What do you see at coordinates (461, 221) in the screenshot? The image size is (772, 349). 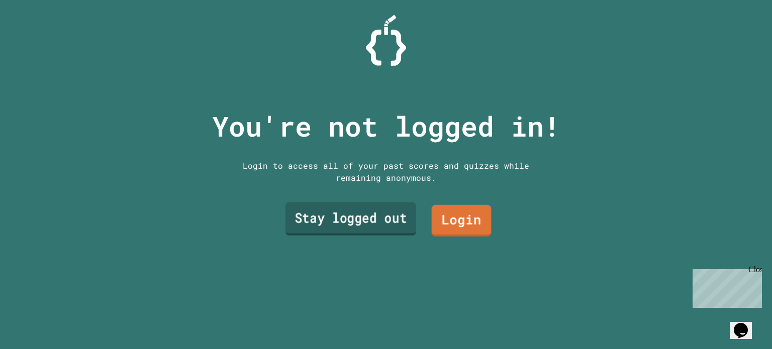 I see `a: Login` at bounding box center [461, 221].